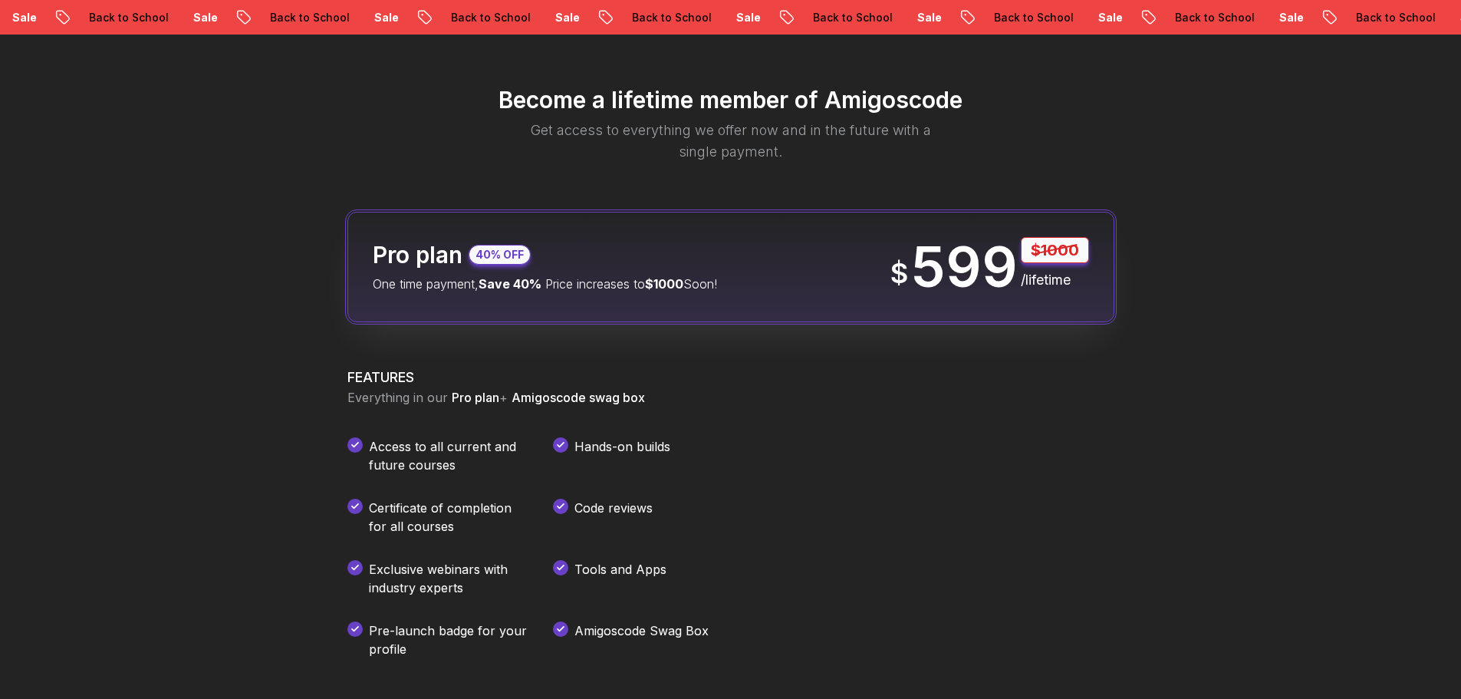 Image resolution: width=1461 pixels, height=699 pixels. Describe the element at coordinates (964, 267) in the screenshot. I see `p: 599` at that location.